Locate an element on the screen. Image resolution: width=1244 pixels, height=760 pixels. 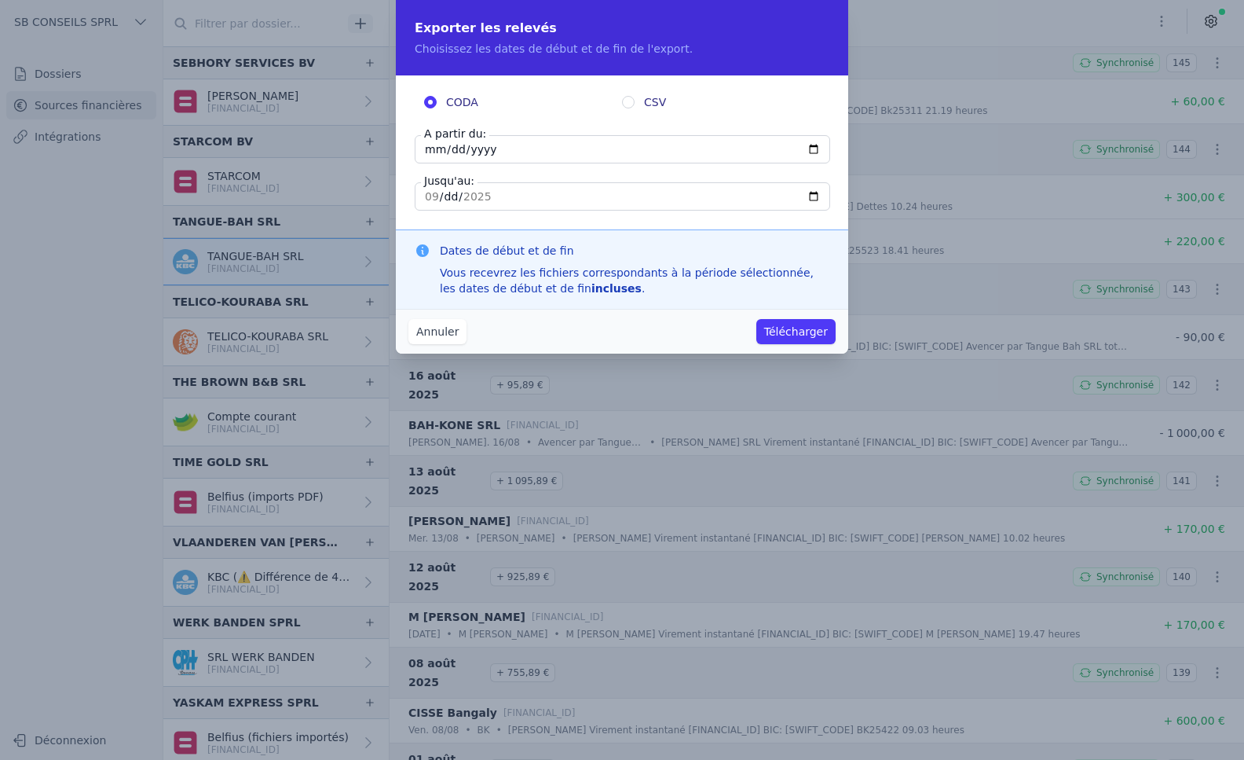
h3: Dates de début et de fin is located at coordinates (635, 251).